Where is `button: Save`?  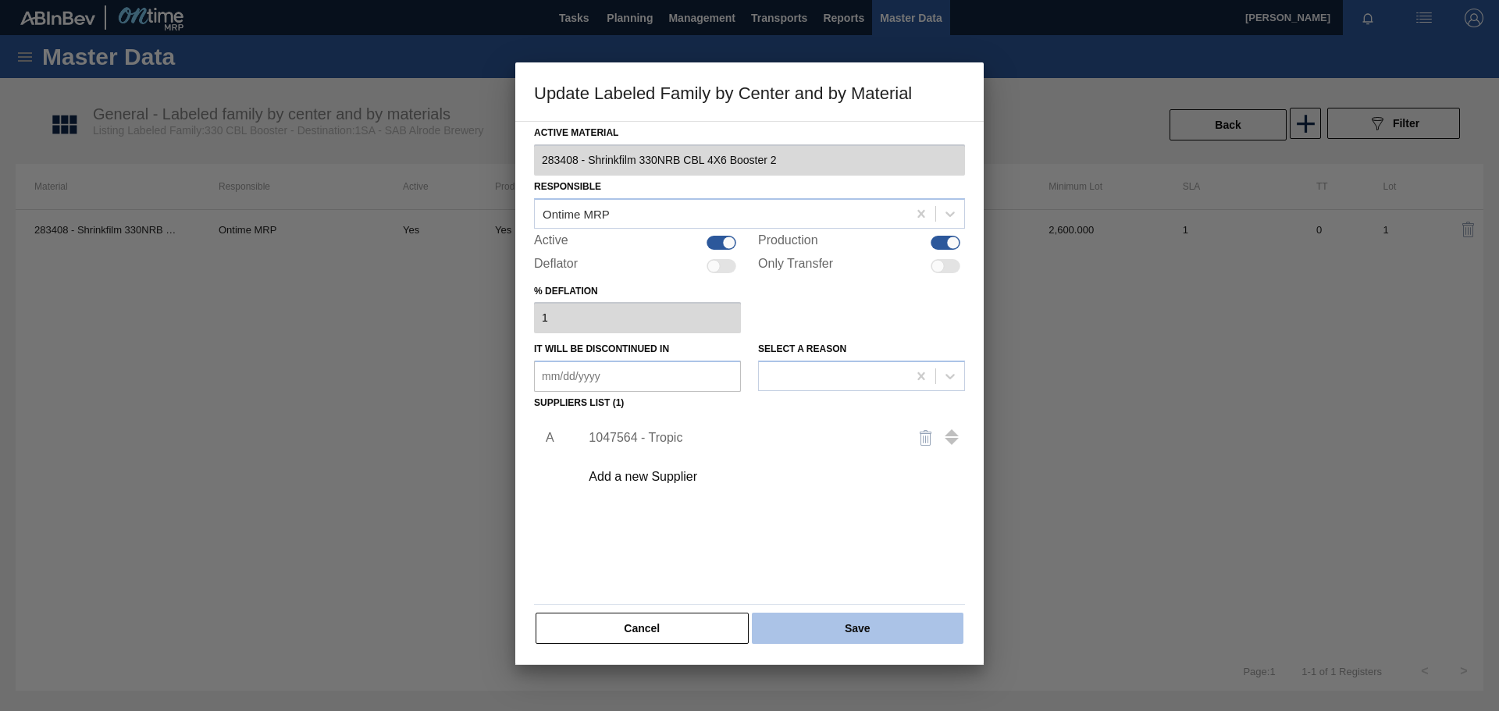
button: Save is located at coordinates (857, 628).